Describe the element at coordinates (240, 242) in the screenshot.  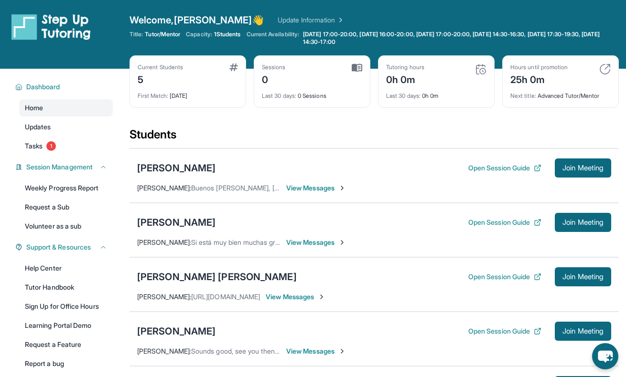
I see `span: Si está muy bien muchas gracias` at that location.